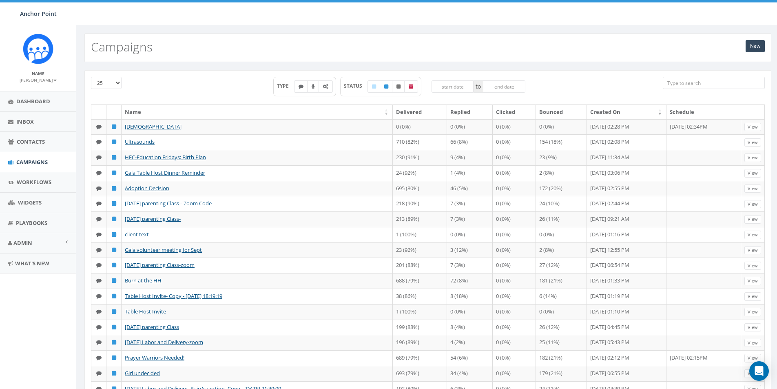 This screenshot has width=777, height=389. Describe the element at coordinates (356, 86) in the screenshot. I see `span: STATUS` at that location.